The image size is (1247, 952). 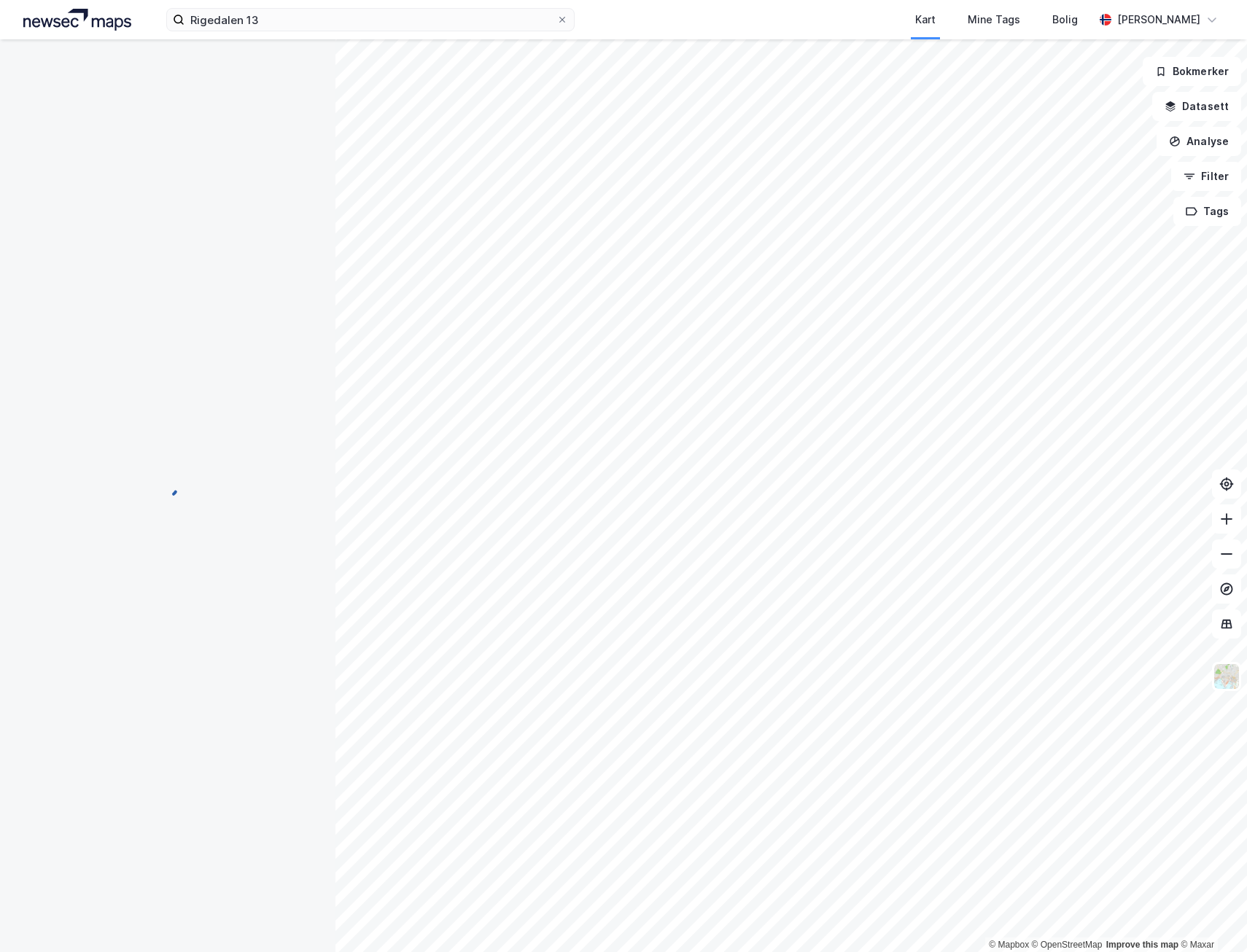 I want to click on a: Mapbox, so click(x=1008, y=945).